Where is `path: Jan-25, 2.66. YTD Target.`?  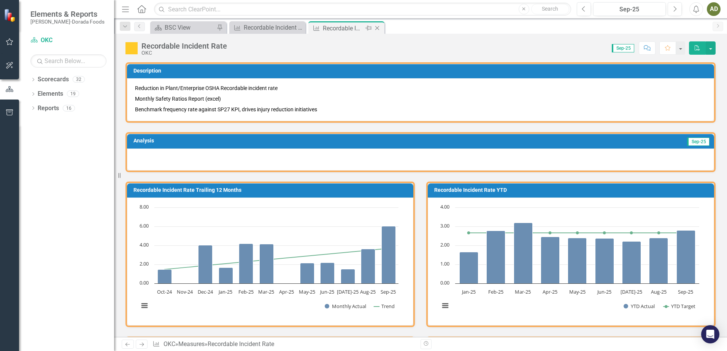 path: Jan-25, 2.66. YTD Target. is located at coordinates (469, 233).